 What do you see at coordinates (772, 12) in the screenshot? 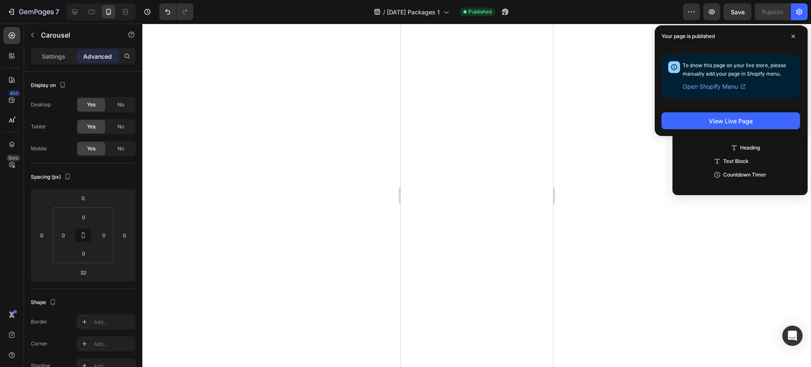
I see `button: Publish` at bounding box center [772, 12].